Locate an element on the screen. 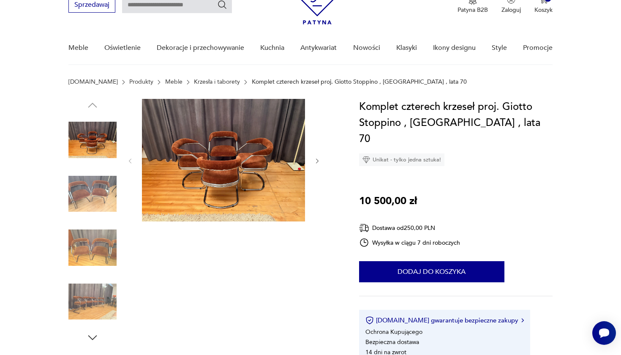 Image resolution: width=621 pixels, height=355 pixels. a: Promocje is located at coordinates (537, 48).